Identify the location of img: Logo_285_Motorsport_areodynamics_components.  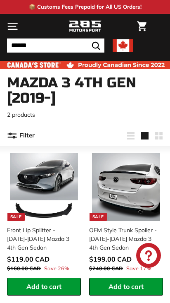
(85, 26).